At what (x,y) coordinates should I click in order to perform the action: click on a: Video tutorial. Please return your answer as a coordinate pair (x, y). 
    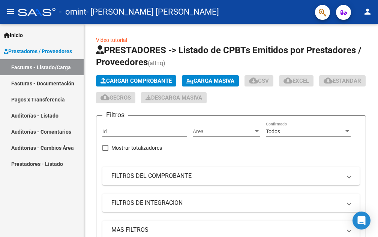
    Looking at the image, I should click on (111, 40).